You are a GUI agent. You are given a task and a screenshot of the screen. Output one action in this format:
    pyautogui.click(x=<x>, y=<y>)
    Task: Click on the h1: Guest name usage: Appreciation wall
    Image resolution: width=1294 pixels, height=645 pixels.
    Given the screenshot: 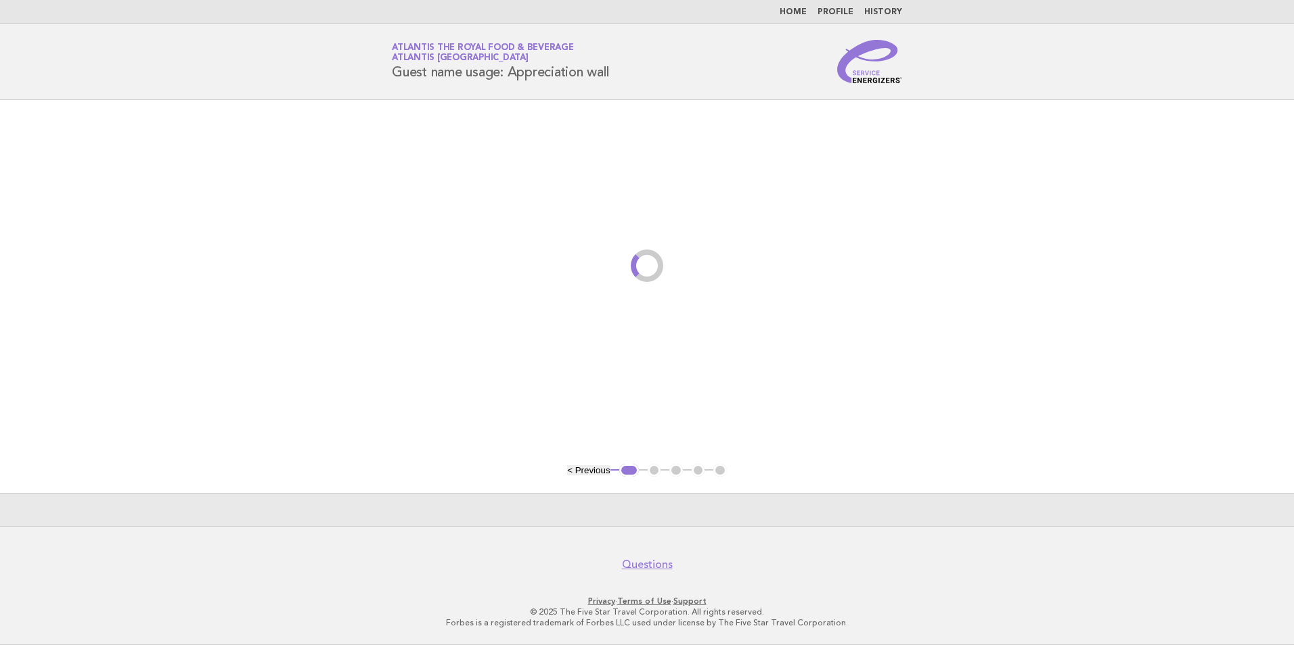 What is the action you would take?
    pyautogui.click(x=500, y=62)
    